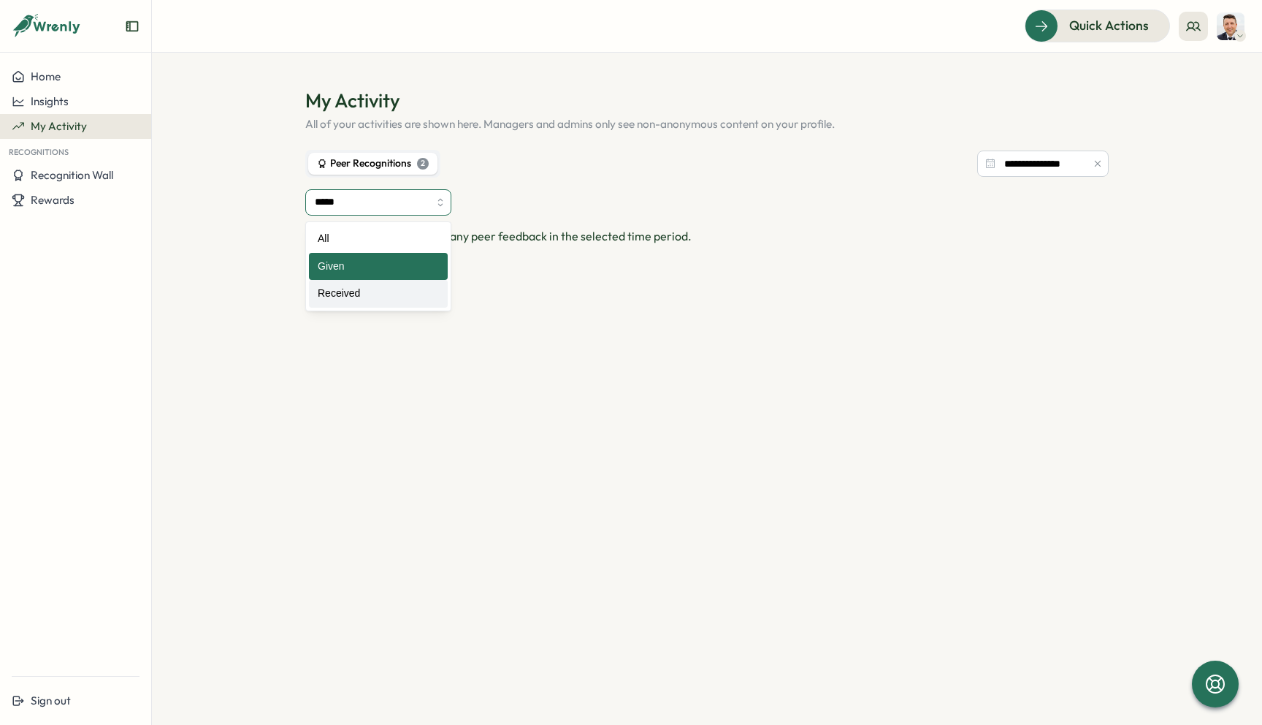  What do you see at coordinates (45, 76) in the screenshot?
I see `span: Home` at bounding box center [45, 76].